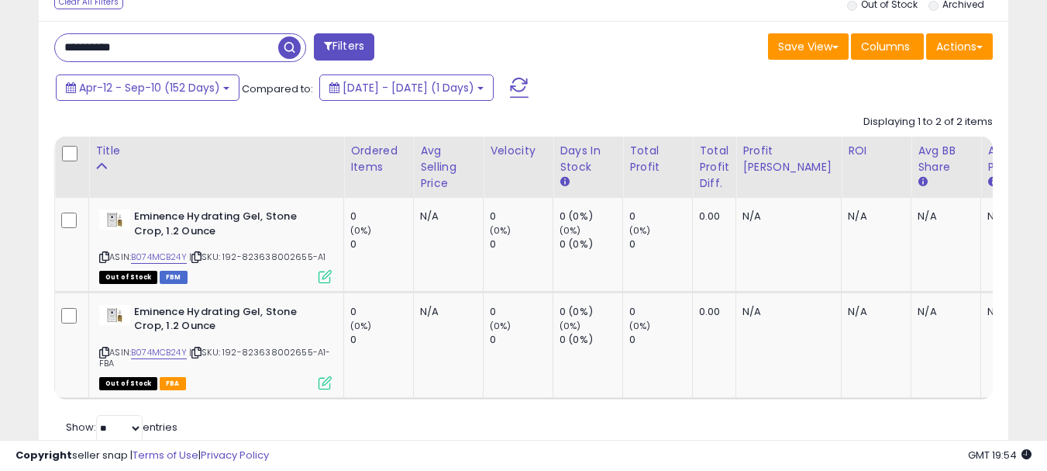 This screenshot has height=471, width=1047. What do you see at coordinates (876, 150) in the screenshot?
I see `div: ROI` at bounding box center [876, 150].